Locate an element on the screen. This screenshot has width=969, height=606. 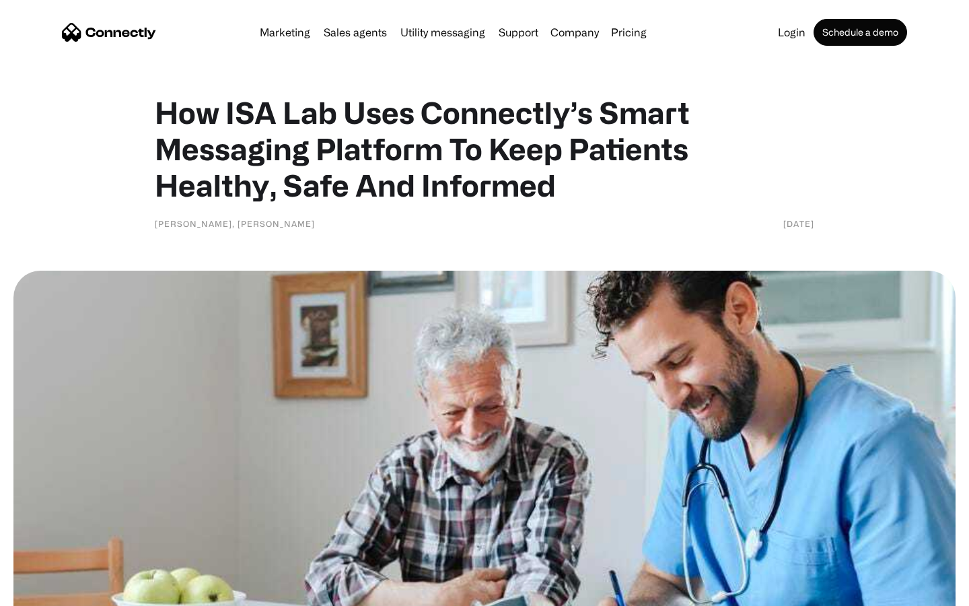
a: Pricing is located at coordinates (629, 32).